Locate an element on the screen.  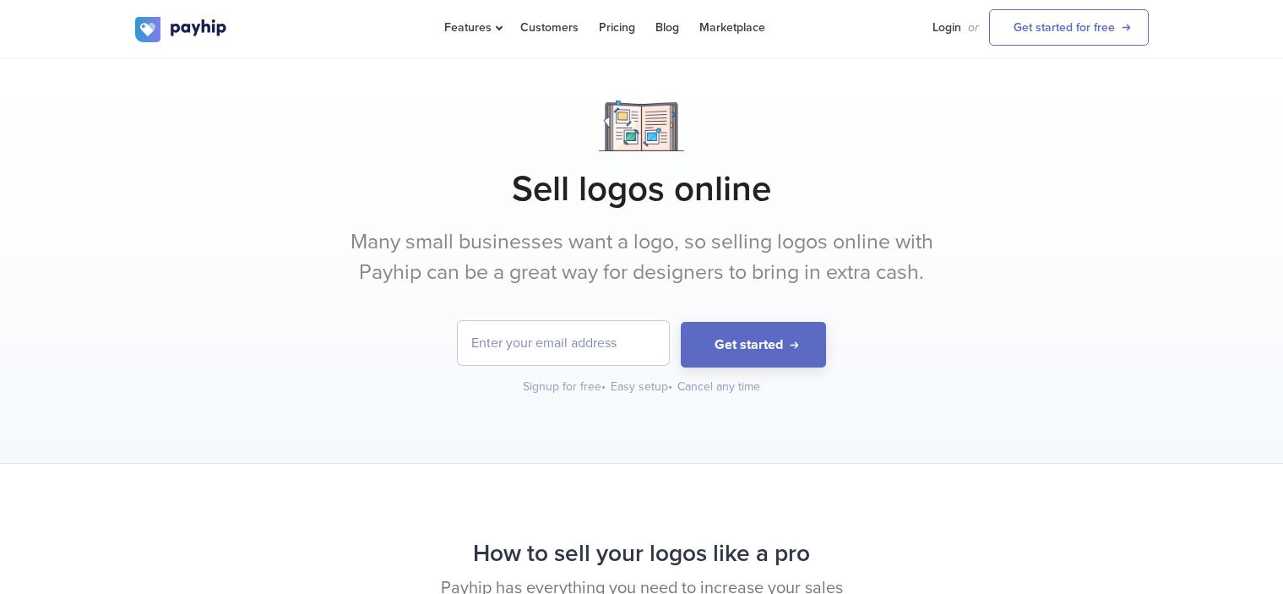
img: logo.svg is located at coordinates (182, 30).